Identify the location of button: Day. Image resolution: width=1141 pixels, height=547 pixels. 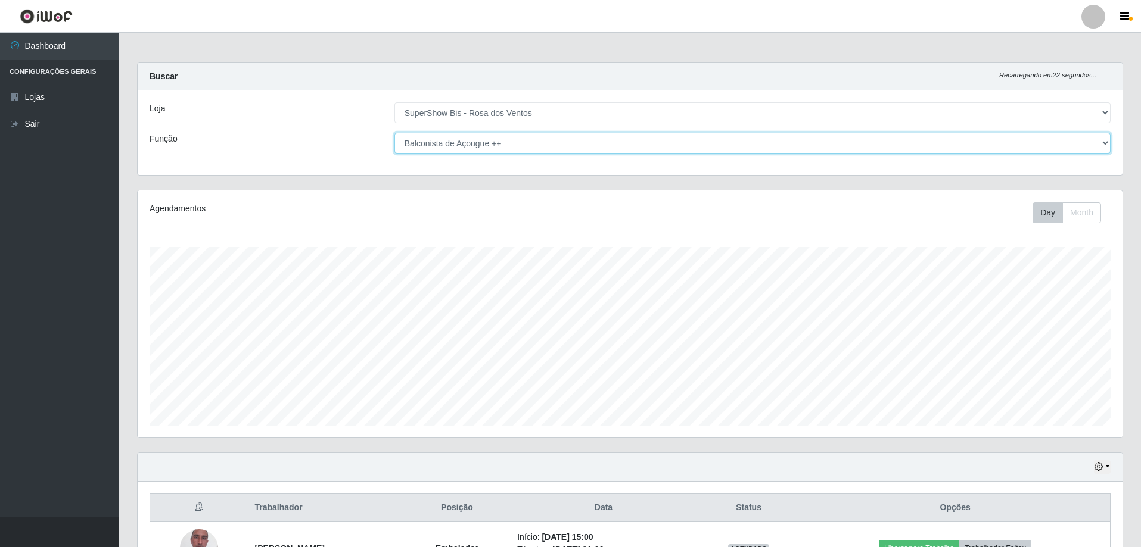
(1047, 213).